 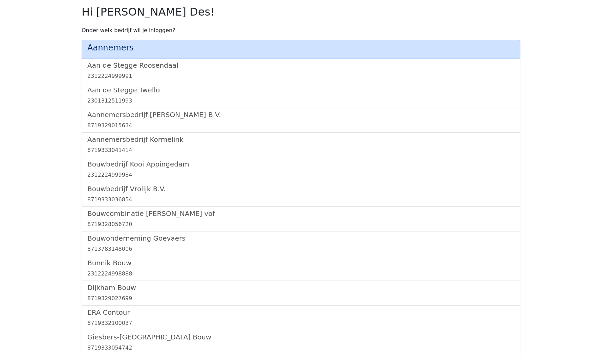 I want to click on h5: Aannemersbedrijf Kormelink, so click(x=301, y=139).